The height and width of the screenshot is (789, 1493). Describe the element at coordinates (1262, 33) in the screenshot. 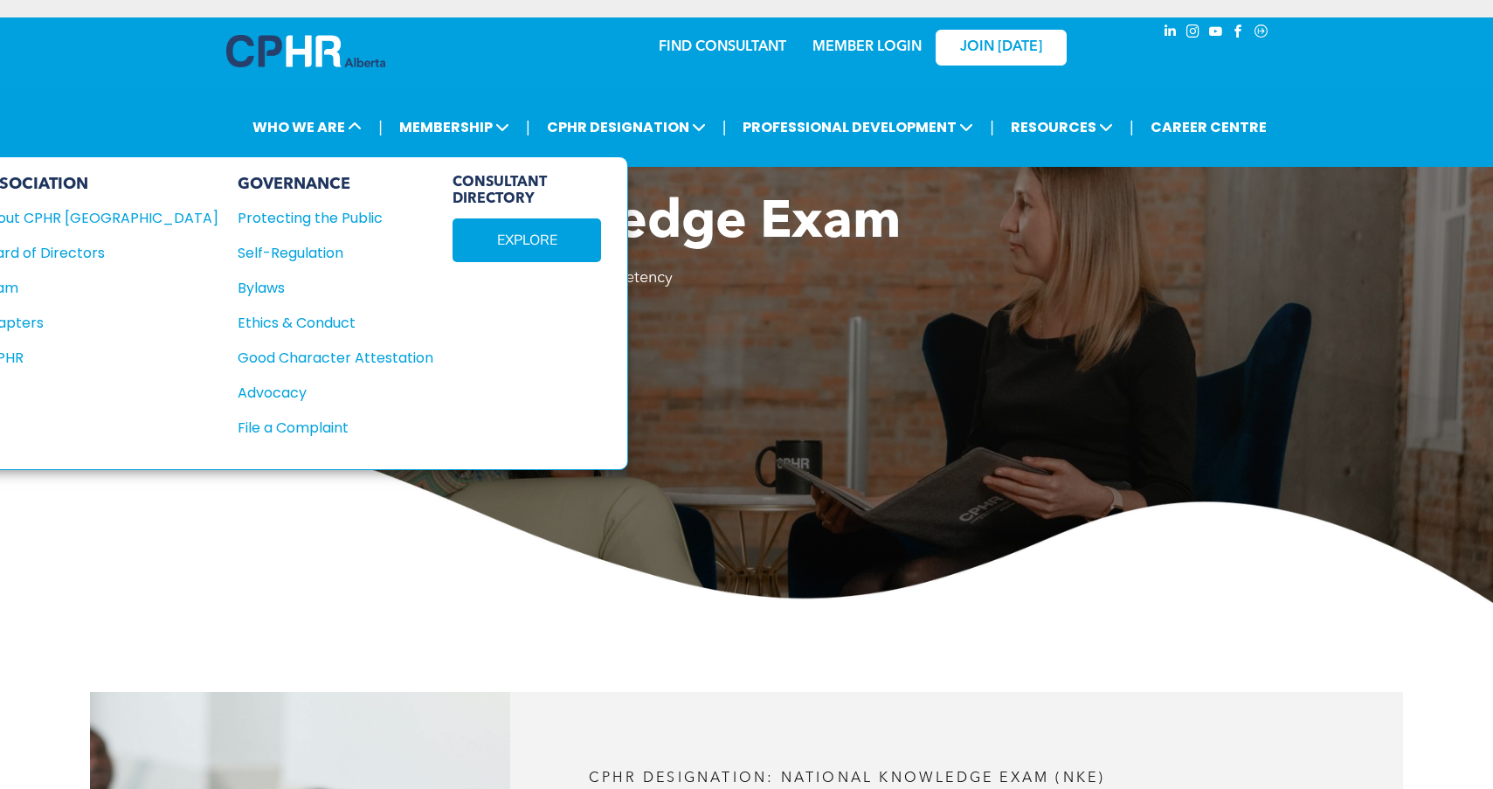

I see `a: Social network` at that location.